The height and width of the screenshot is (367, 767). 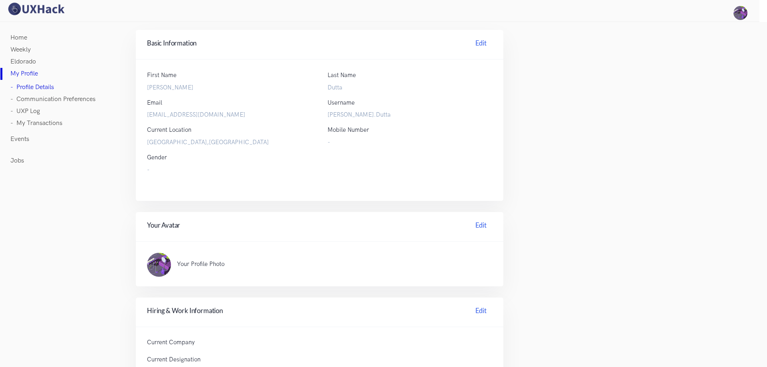 I want to click on label: Email, so click(x=155, y=103).